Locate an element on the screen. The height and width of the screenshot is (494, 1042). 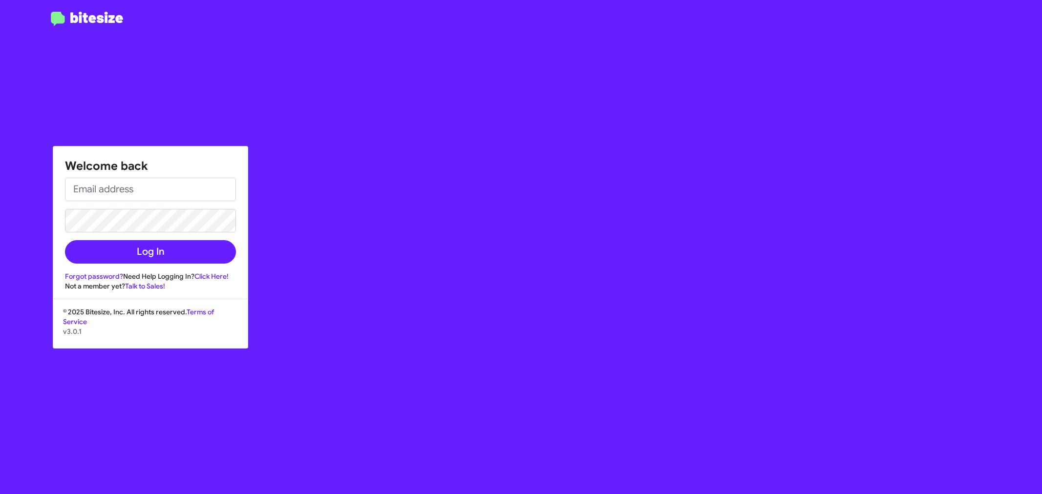
p: v3.0.1 is located at coordinates (150, 332).